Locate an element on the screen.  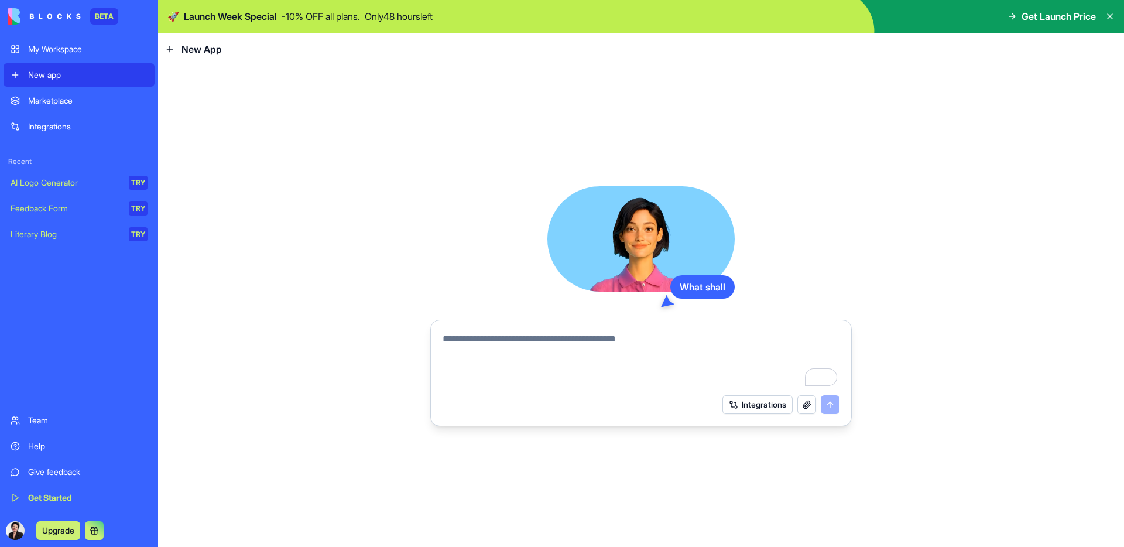
a: Feedback FormTRY is located at coordinates (79, 208).